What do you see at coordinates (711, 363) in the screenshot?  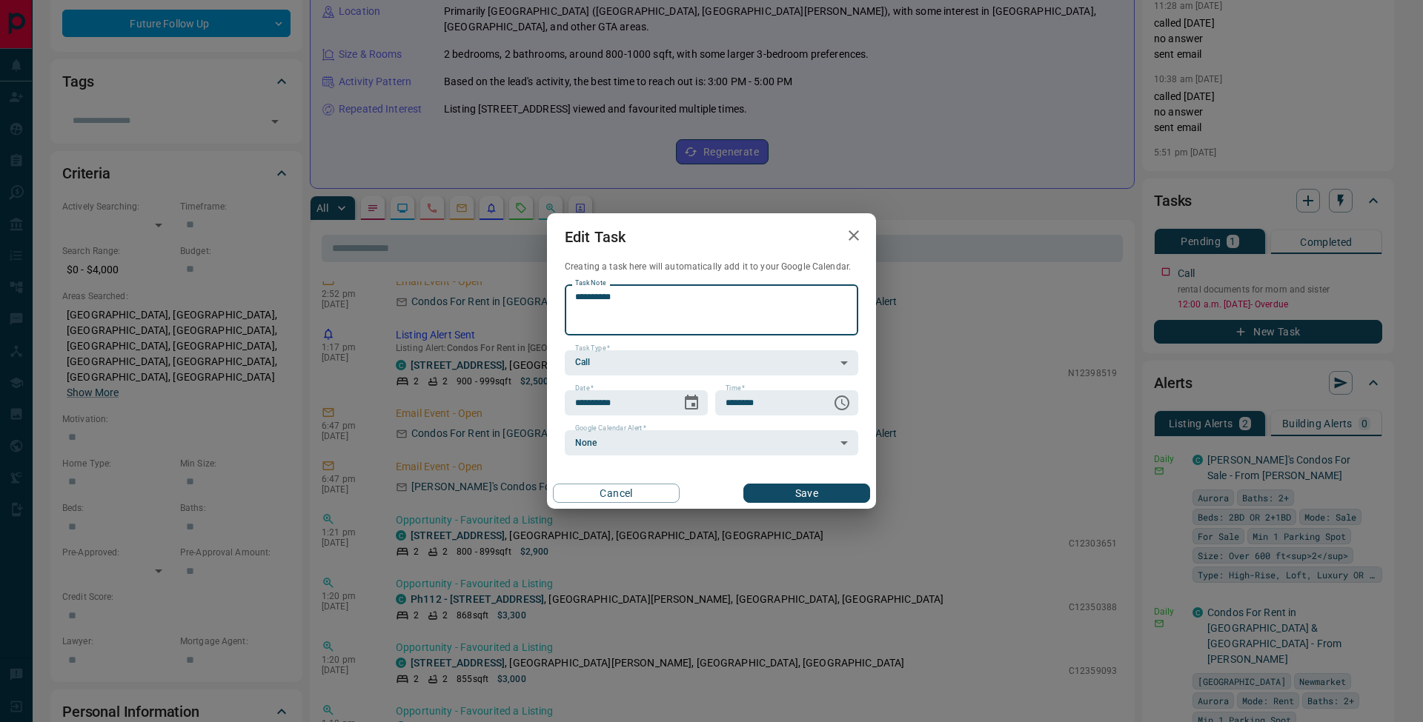 I see `div: Call` at bounding box center [711, 363].